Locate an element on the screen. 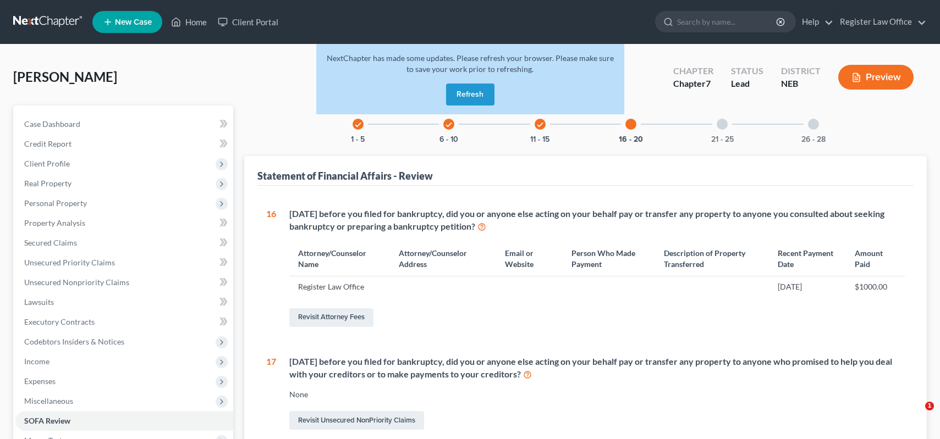  span: NextChapter has made some updates. Please refresh your browser. Please make sure to save your wor... is located at coordinates (470, 63).